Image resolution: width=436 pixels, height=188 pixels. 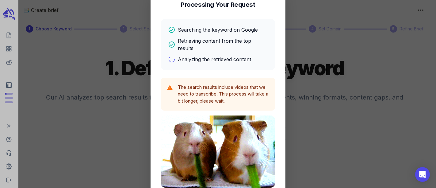 I want to click on p: The search results include videos that we need to transcribe. This process will take a bit longer..., so click(x=223, y=94).